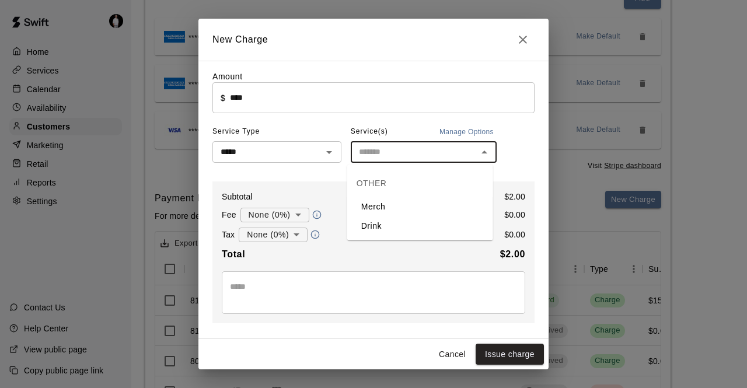  I want to click on button: Open, so click(329, 152).